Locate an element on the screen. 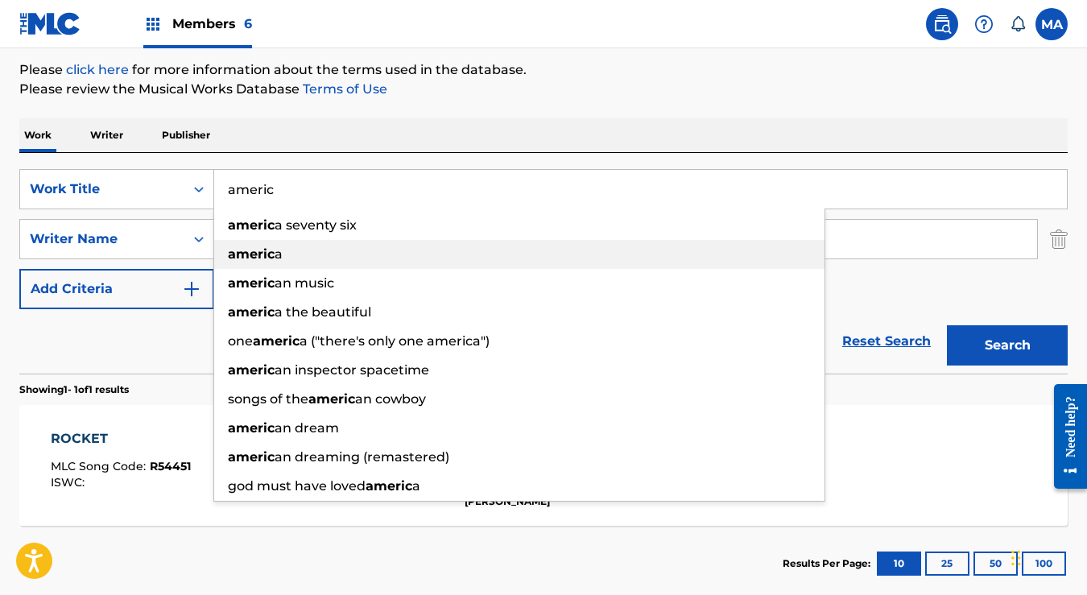 The height and width of the screenshot is (595, 1087). img: help is located at coordinates (984, 24).